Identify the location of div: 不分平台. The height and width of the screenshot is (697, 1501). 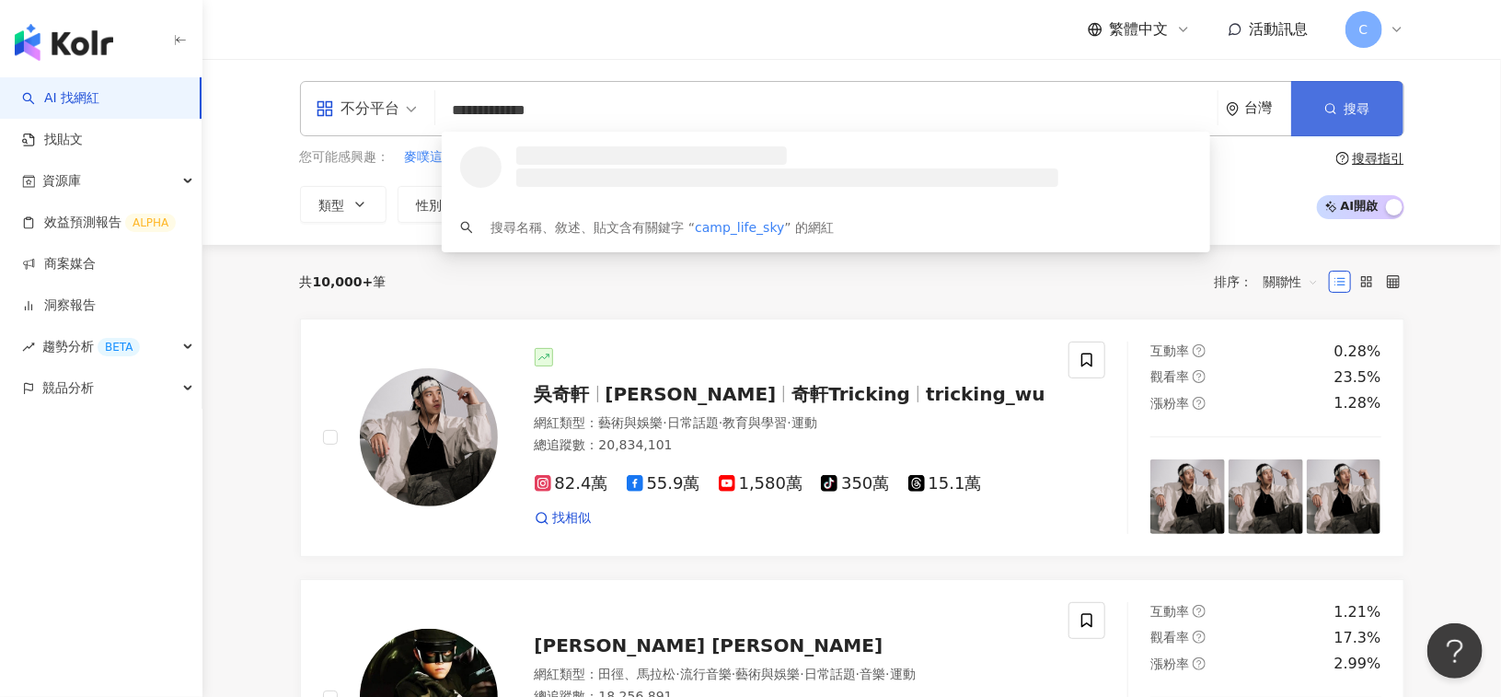
(358, 109).